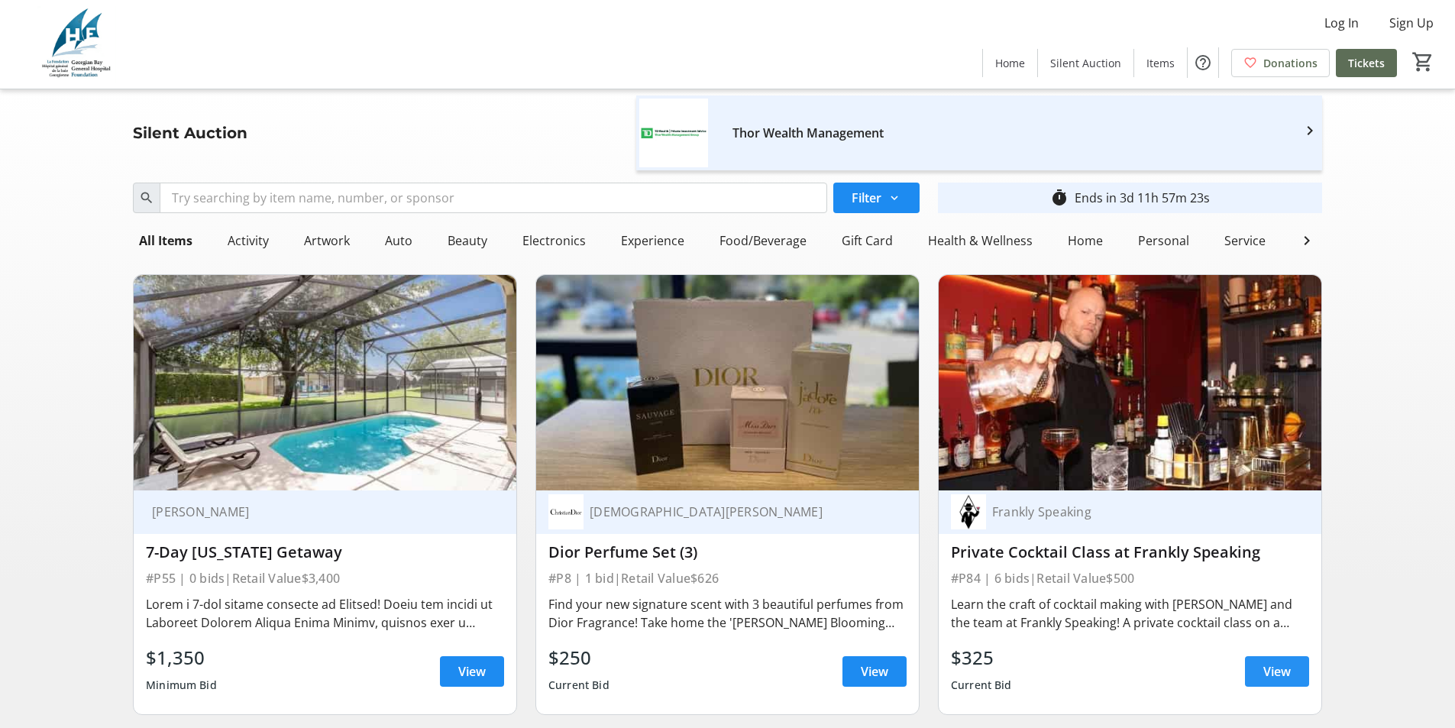 This screenshot has width=1455, height=728. What do you see at coordinates (727, 383) in the screenshot?
I see `img: Dior Perfume Set (3)` at bounding box center [727, 383].